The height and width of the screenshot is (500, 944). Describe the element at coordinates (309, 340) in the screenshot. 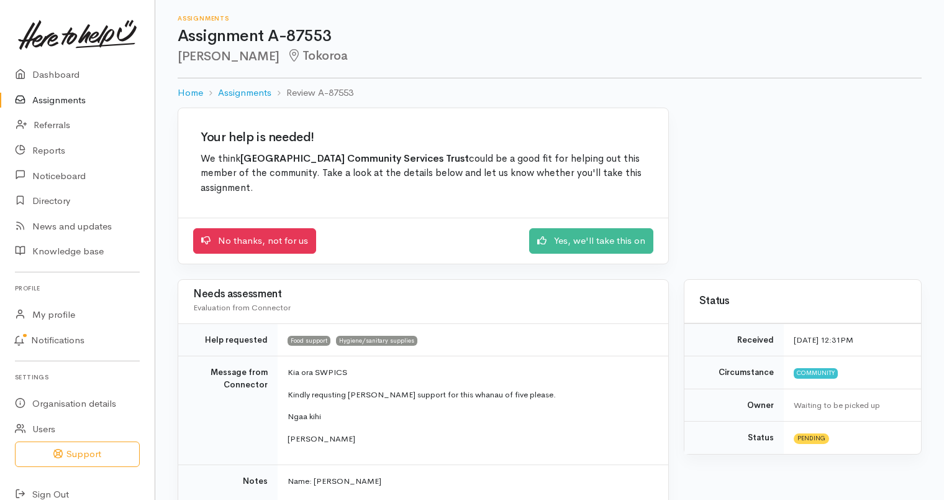

I see `span: Food support` at that location.